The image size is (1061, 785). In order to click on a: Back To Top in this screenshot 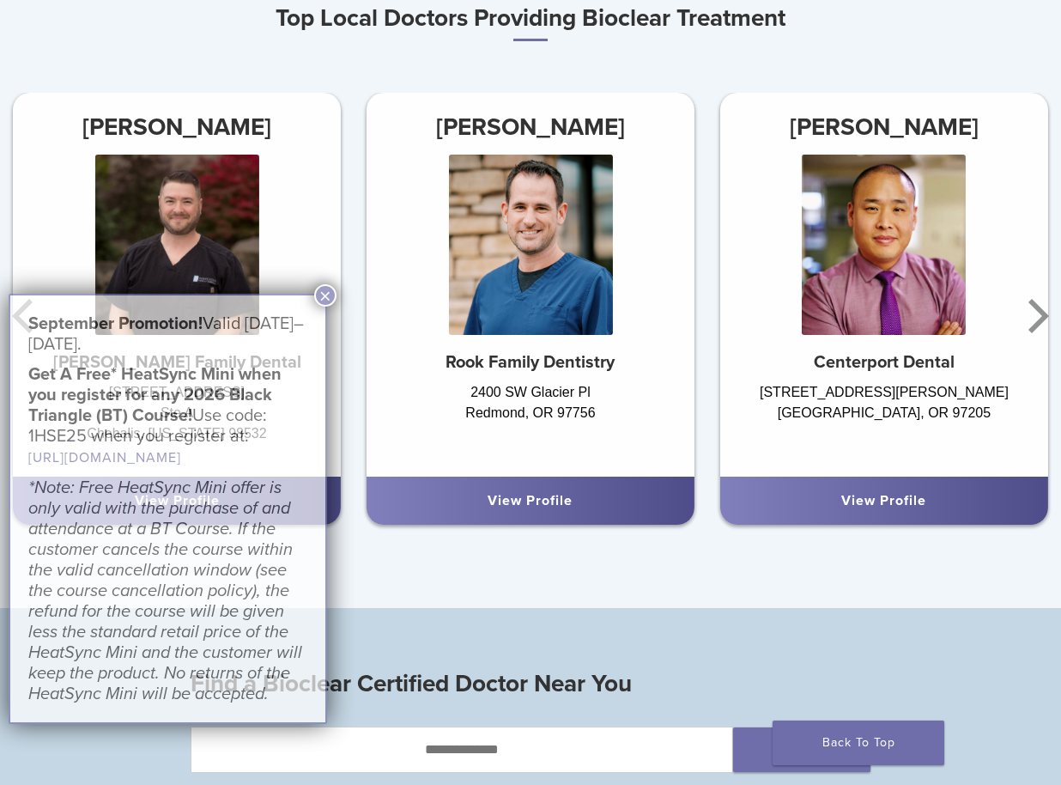, I will do `click(859, 743)`.